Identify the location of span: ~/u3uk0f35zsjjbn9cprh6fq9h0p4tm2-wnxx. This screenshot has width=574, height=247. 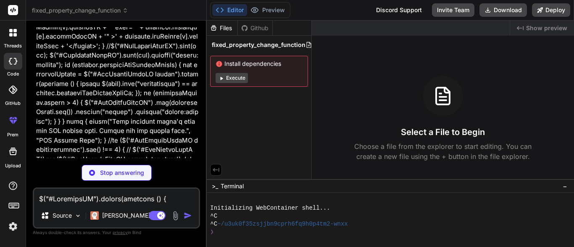
(282, 224).